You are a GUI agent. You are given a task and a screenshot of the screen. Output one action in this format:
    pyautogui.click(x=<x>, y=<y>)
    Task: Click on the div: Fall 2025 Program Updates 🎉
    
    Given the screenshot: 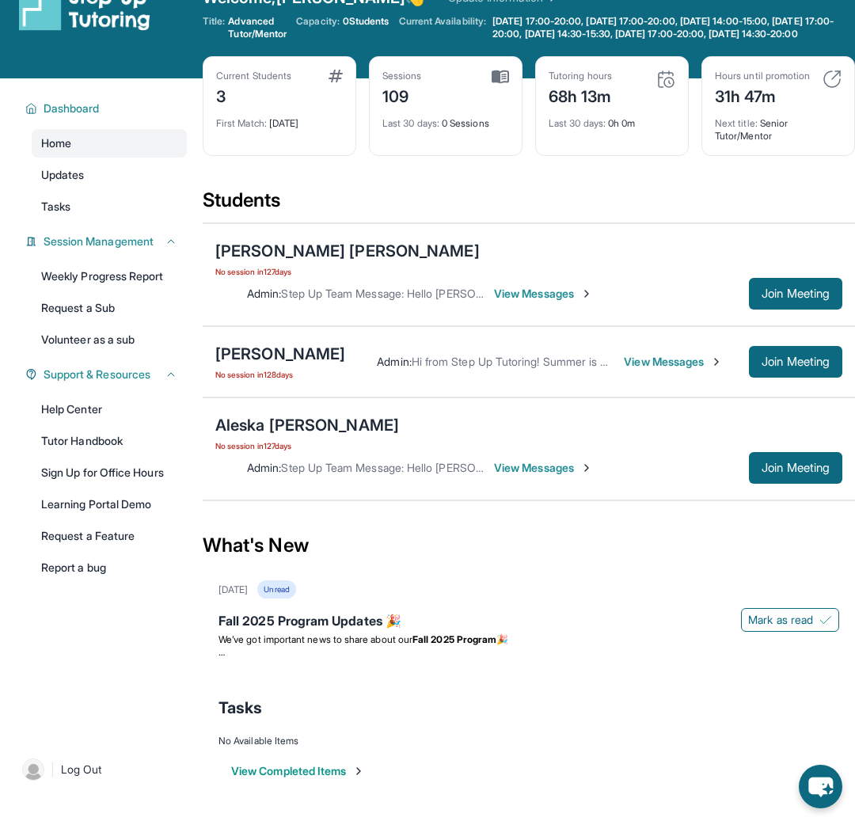 What is the action you would take?
    pyautogui.click(x=529, y=622)
    